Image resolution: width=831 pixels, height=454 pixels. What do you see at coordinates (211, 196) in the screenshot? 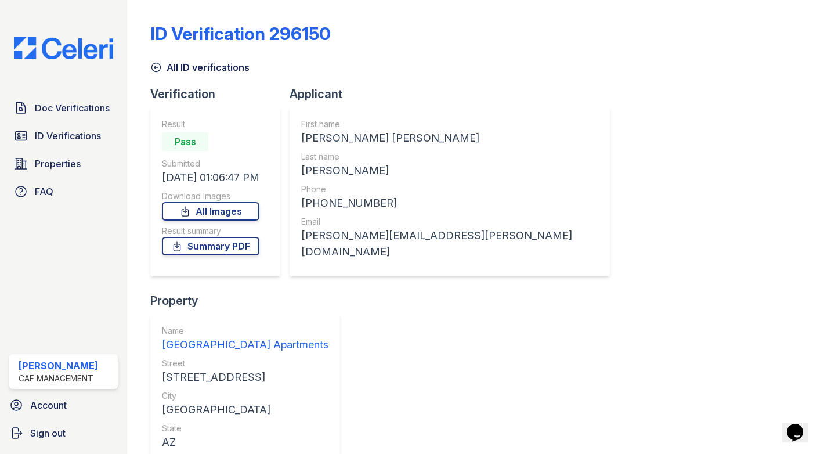
I see `div: Download Images` at bounding box center [211, 196].